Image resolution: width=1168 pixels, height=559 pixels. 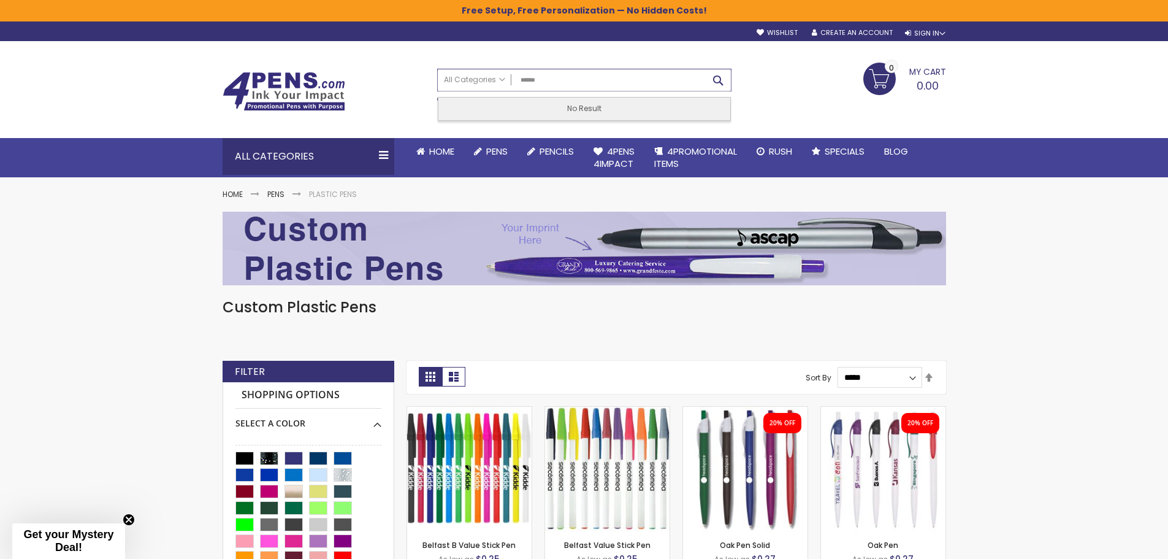 I want to click on a: Rush, so click(x=775, y=151).